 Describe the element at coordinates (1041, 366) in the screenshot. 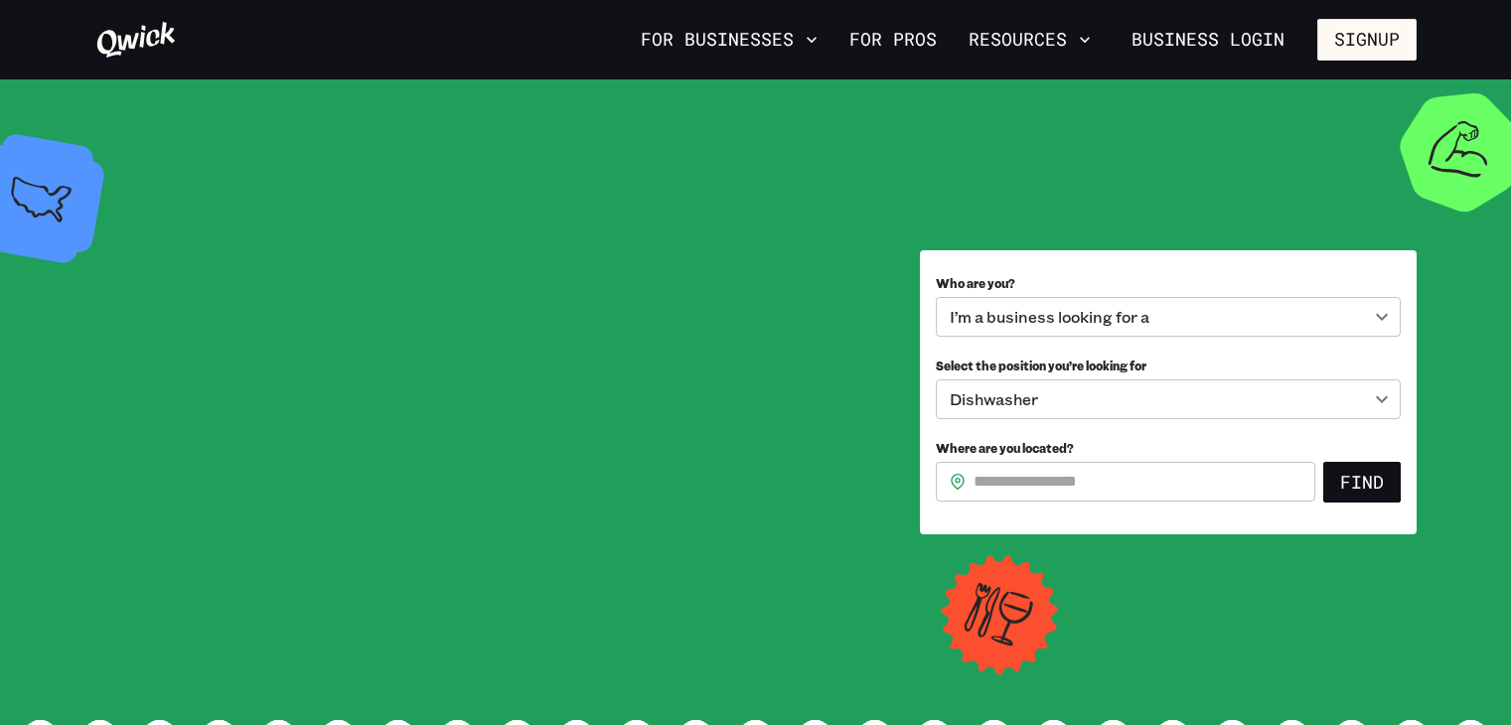

I see `span: Select the position you’re looking for` at that location.